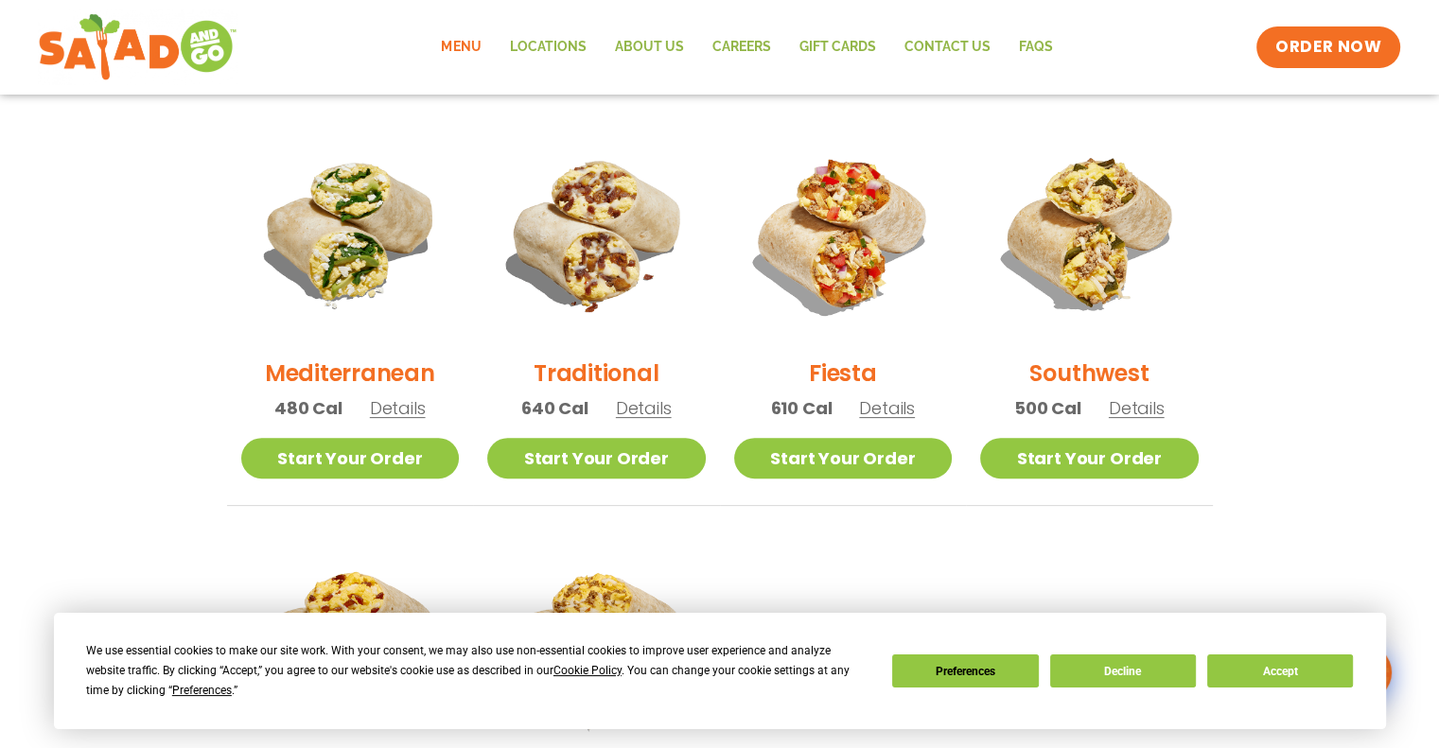 The width and height of the screenshot is (1439, 748). What do you see at coordinates (547, 47) in the screenshot?
I see `a: Locations` at bounding box center [547, 47].